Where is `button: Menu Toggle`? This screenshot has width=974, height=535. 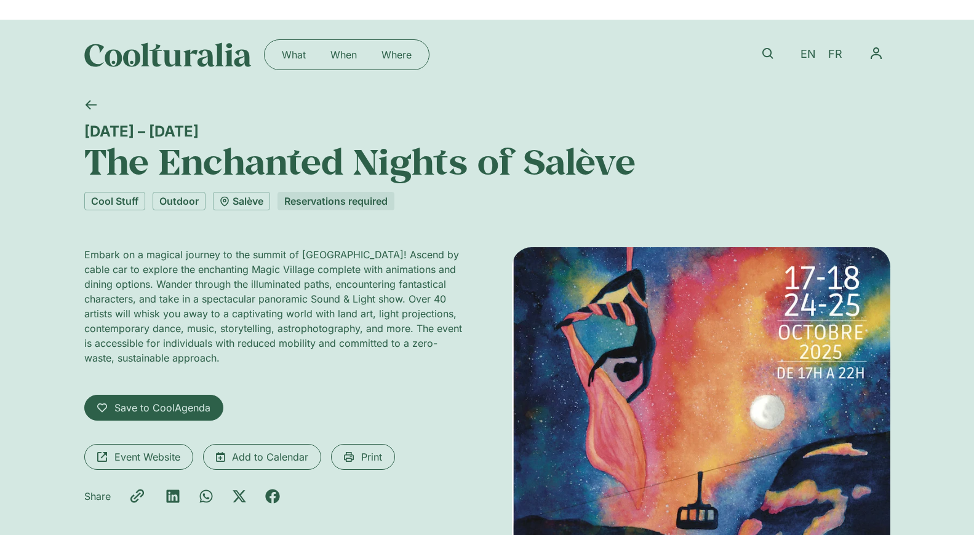 button: Menu Toggle is located at coordinates (876, 54).